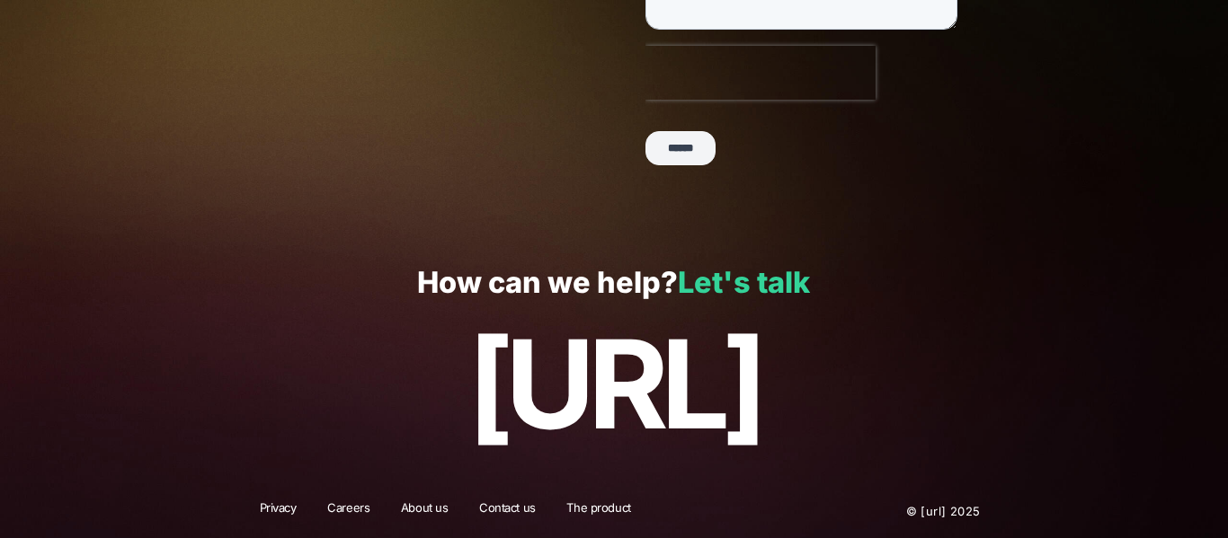 Image resolution: width=1228 pixels, height=538 pixels. What do you see at coordinates (348, 511) in the screenshot?
I see `a: Careers` at bounding box center [348, 511].